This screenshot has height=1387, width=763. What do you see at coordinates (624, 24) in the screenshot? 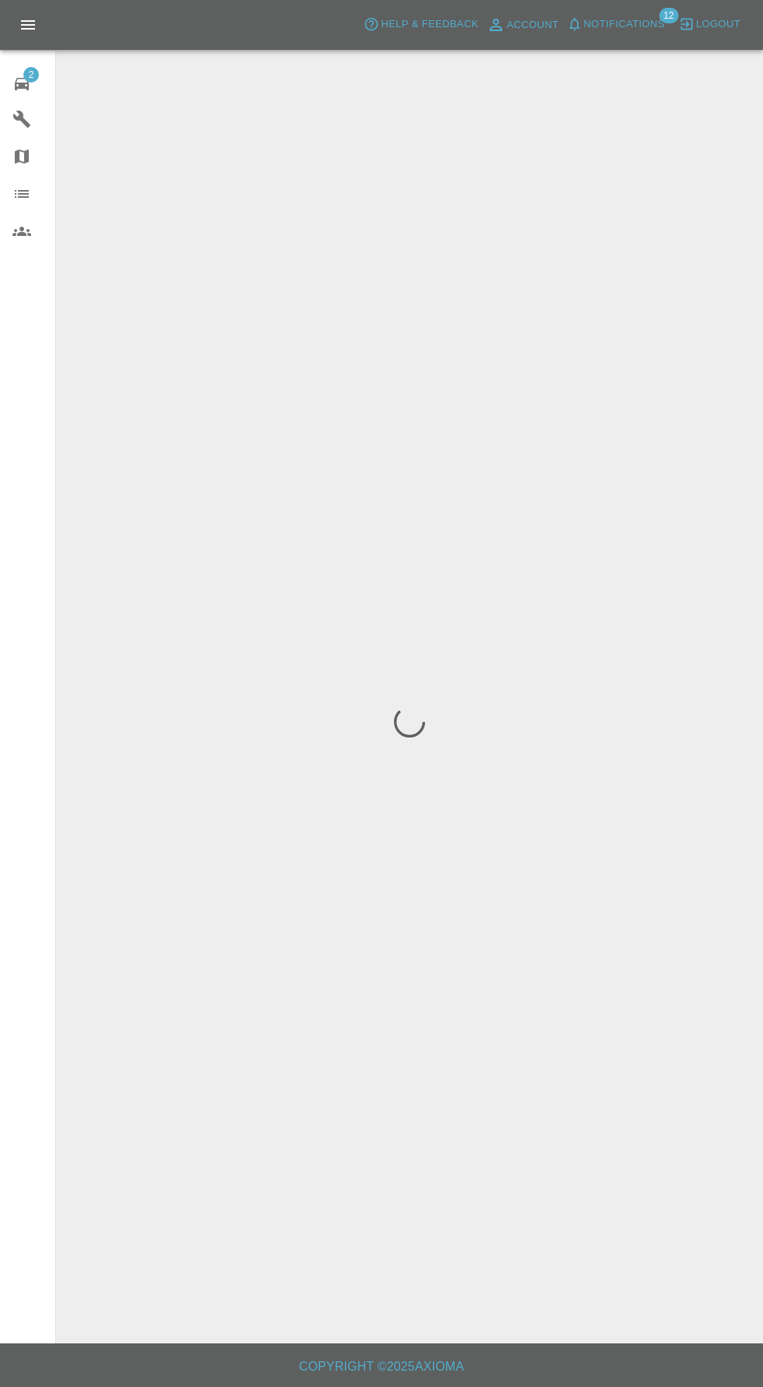
I see `span: Notifications` at bounding box center [624, 24].